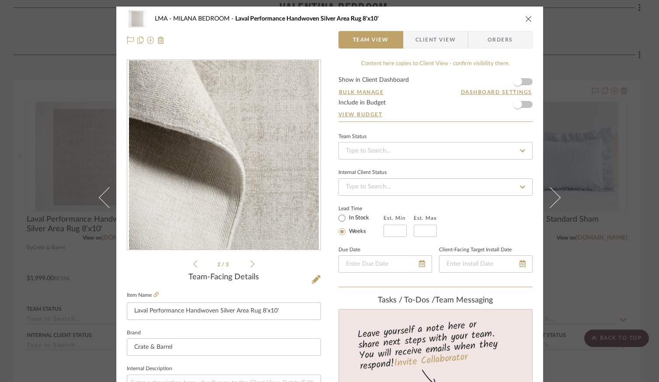 The image size is (659, 382). Describe the element at coordinates (228, 265) in the screenshot. I see `span: 3` at that location.